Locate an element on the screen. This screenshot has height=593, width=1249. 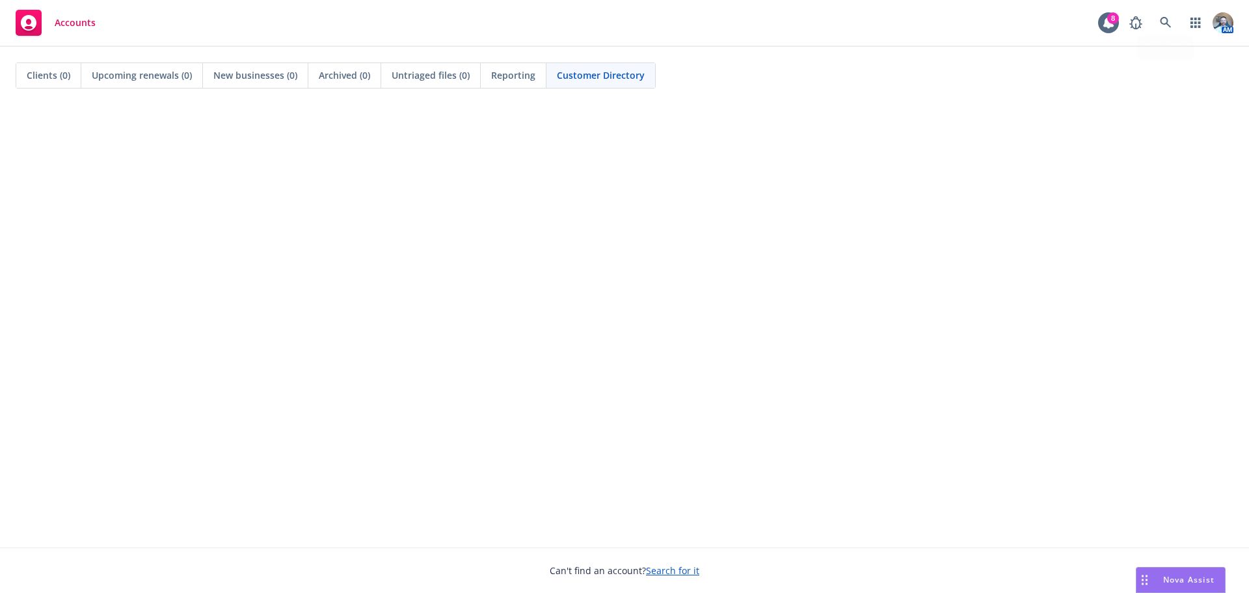
span: Nova Assist is located at coordinates (1189, 579).